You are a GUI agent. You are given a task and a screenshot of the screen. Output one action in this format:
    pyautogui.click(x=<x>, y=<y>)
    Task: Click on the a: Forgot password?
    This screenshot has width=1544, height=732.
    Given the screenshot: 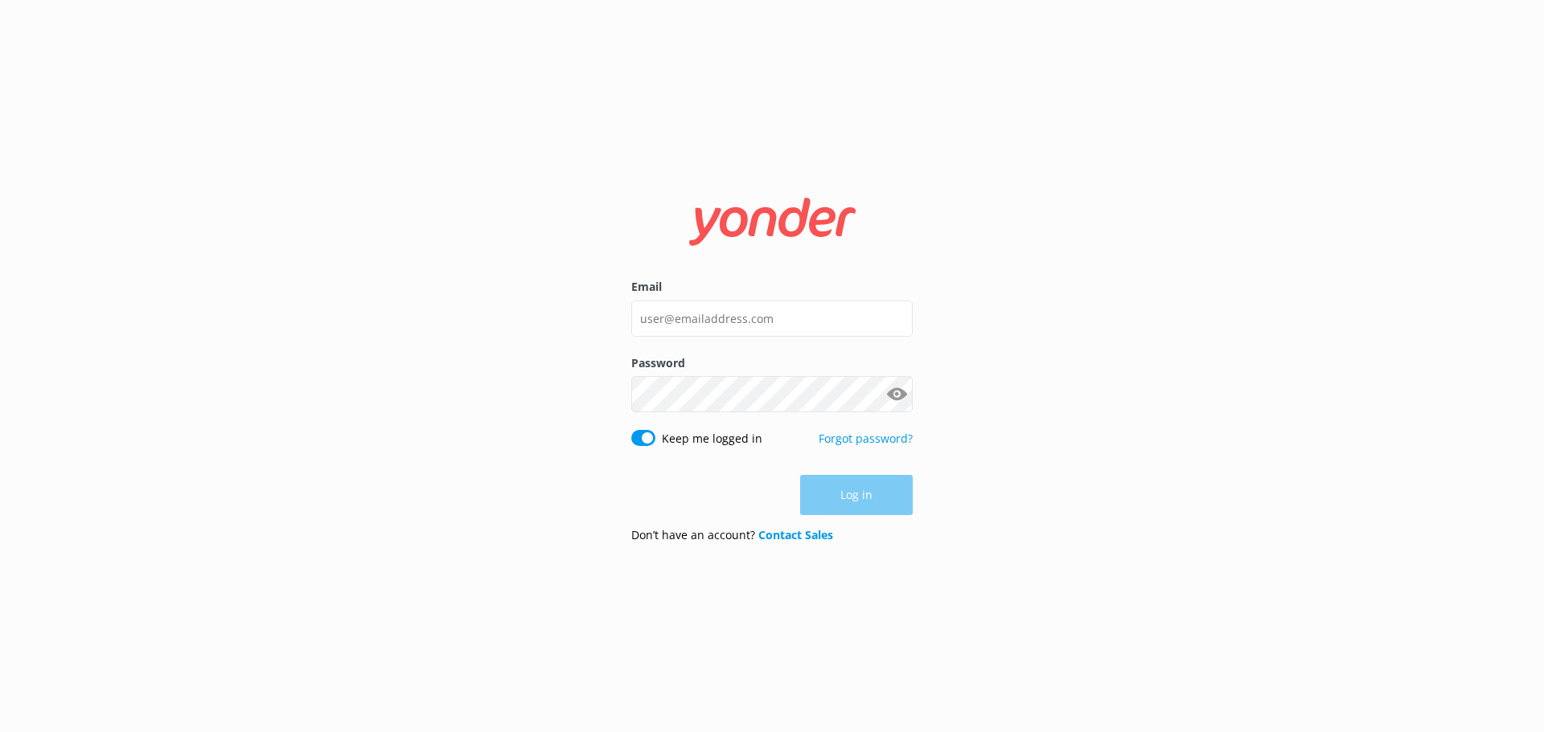 What is the action you would take?
    pyautogui.click(x=865, y=438)
    